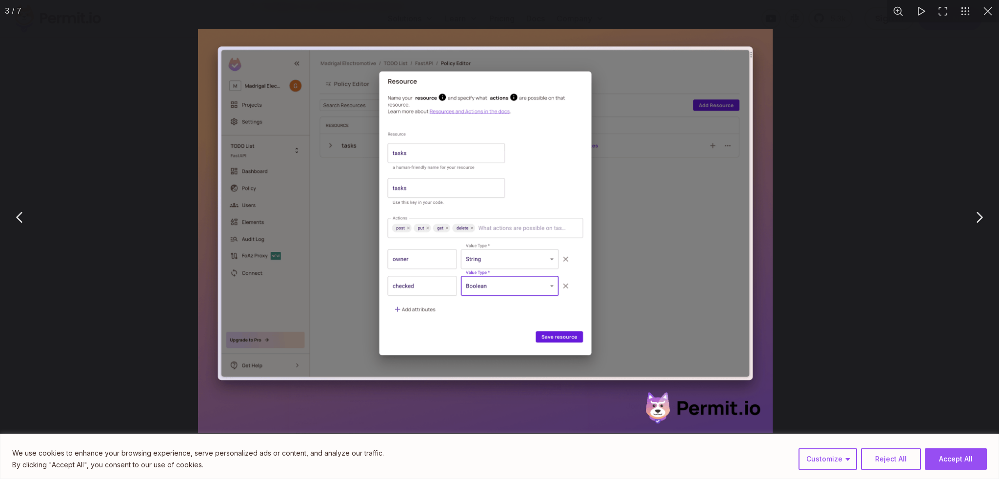 The width and height of the screenshot is (999, 479). What do you see at coordinates (198, 453) in the screenshot?
I see `p: We use cookies to enhance your browsing experience, serve personalized ads or content, and analyz...` at bounding box center [198, 453].